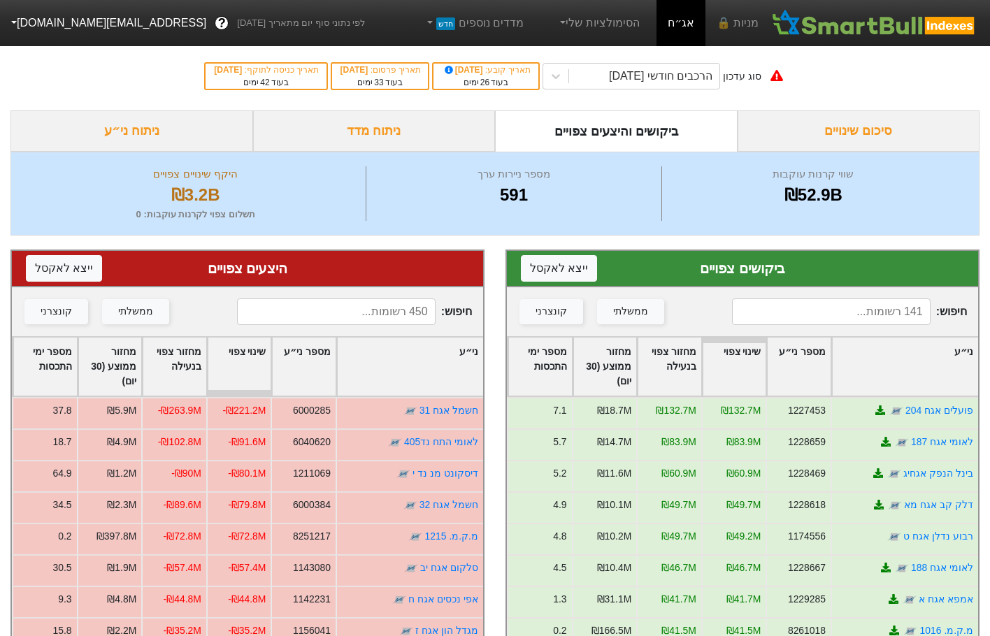 Image resolution: width=990 pixels, height=636 pixels. Describe the element at coordinates (64, 268) in the screenshot. I see `button: ייצא לאקסל` at that location.